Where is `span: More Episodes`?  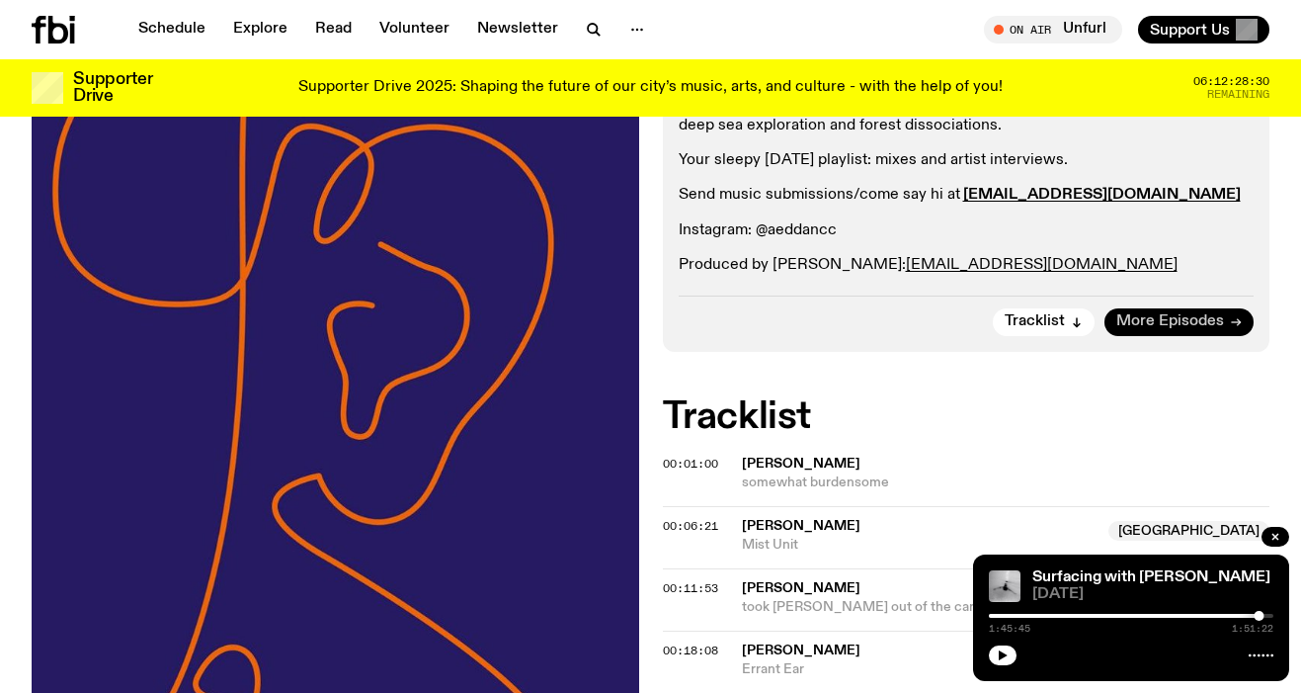 span: More Episodes is located at coordinates (1170, 321).